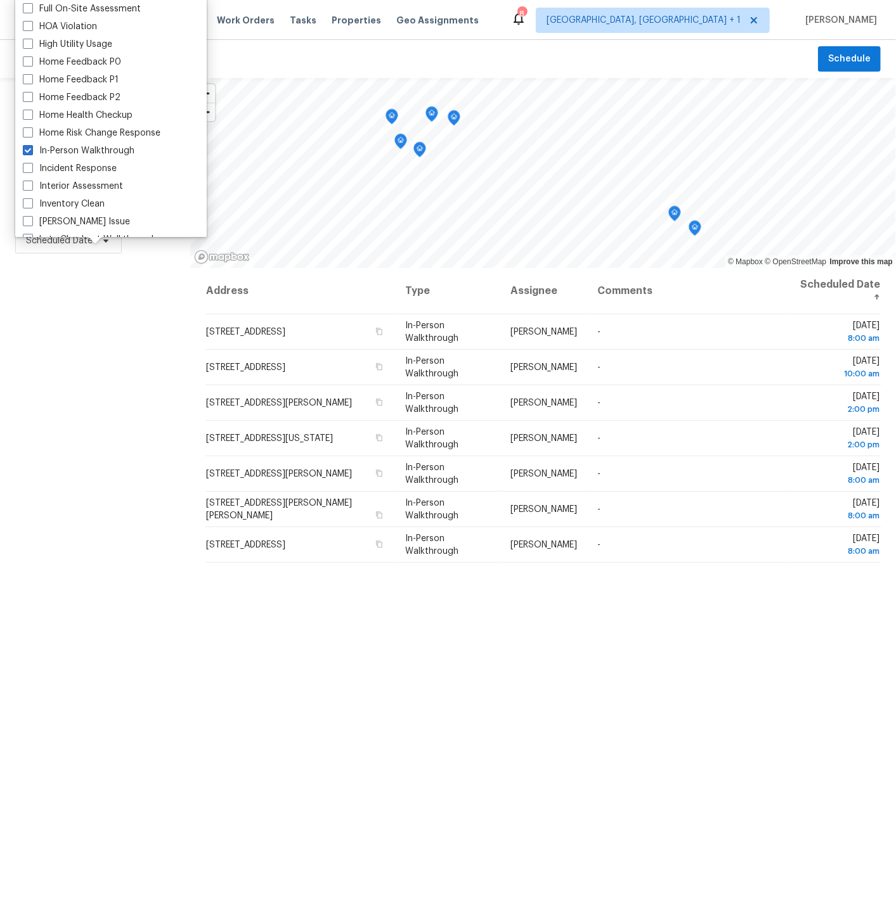 Image resolution: width=896 pixels, height=908 pixels. What do you see at coordinates (73, 186) in the screenshot?
I see `label: Interior Assessment` at bounding box center [73, 186].